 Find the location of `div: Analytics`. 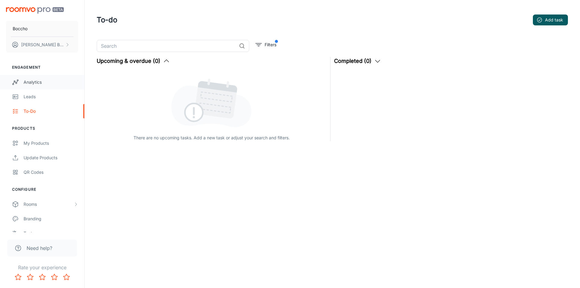

div: Analytics is located at coordinates (51, 82).